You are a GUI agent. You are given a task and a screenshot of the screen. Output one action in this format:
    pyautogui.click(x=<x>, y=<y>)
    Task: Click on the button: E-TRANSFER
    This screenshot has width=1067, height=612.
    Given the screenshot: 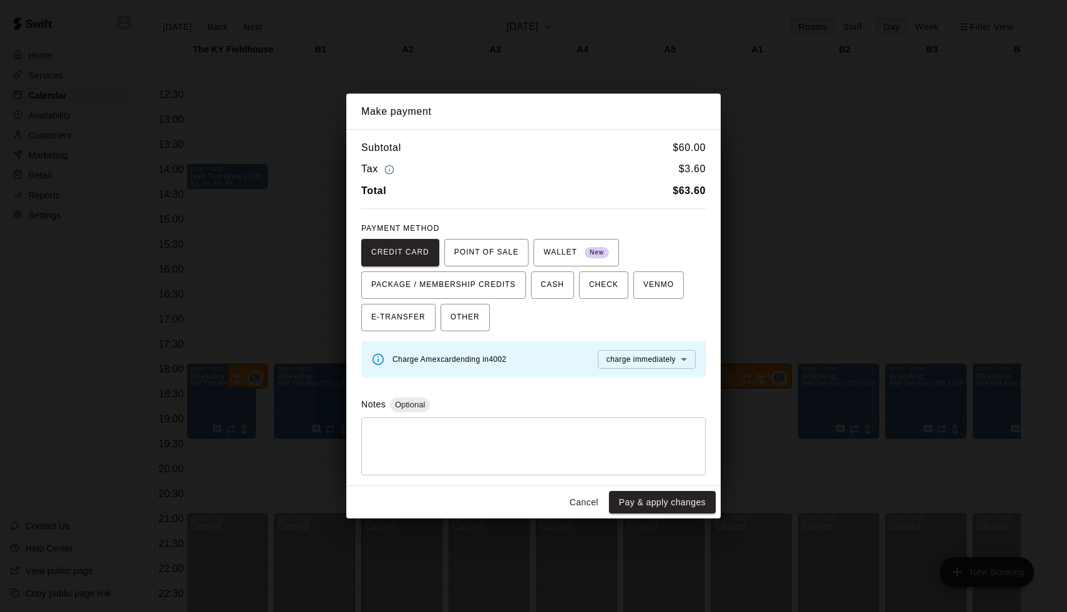 What is the action you would take?
    pyautogui.click(x=398, y=318)
    